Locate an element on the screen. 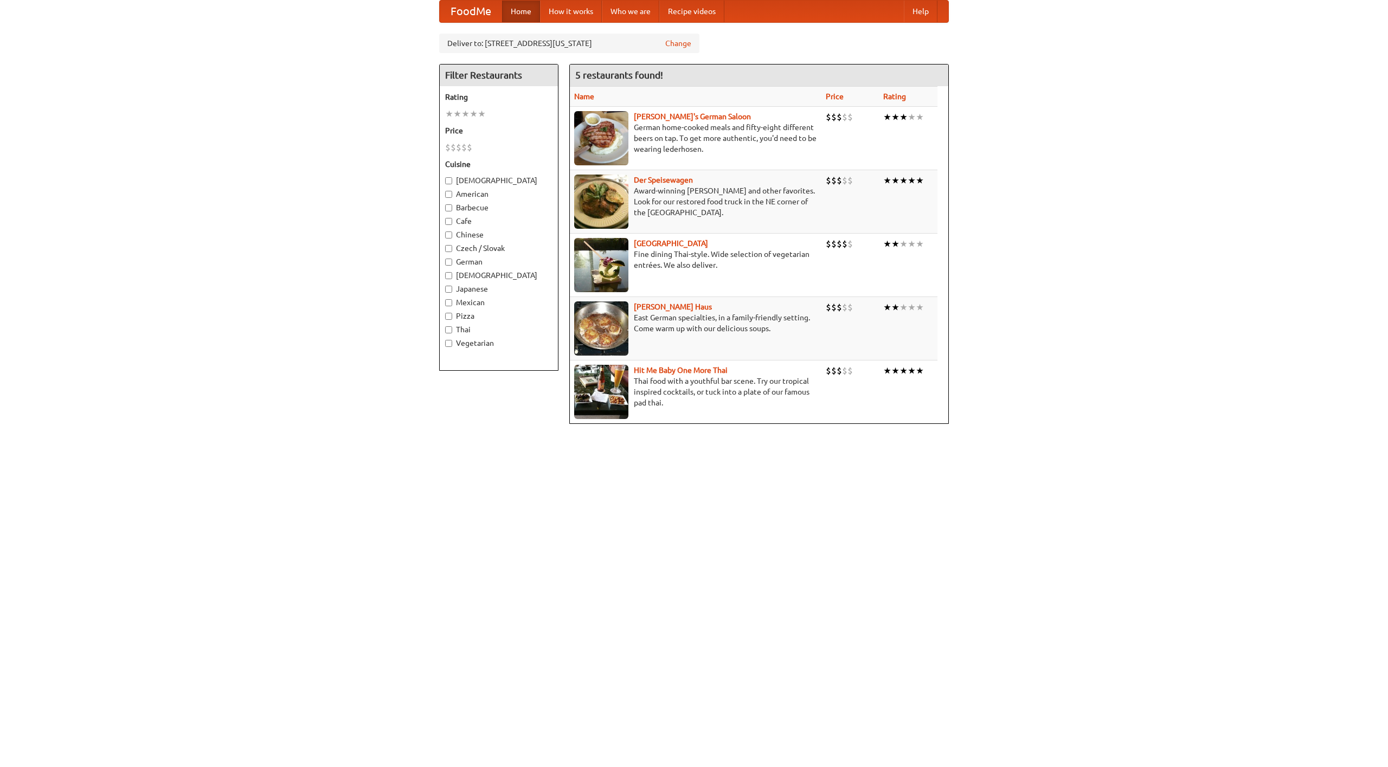 This screenshot has height=767, width=1388. h5: Rating is located at coordinates (499, 97).